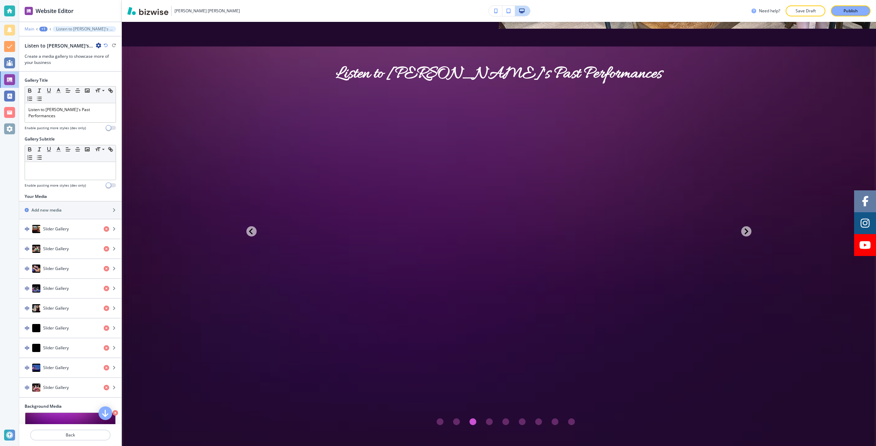  Describe the element at coordinates (506, 422) in the screenshot. I see `div: Go to slide 5` at that location.